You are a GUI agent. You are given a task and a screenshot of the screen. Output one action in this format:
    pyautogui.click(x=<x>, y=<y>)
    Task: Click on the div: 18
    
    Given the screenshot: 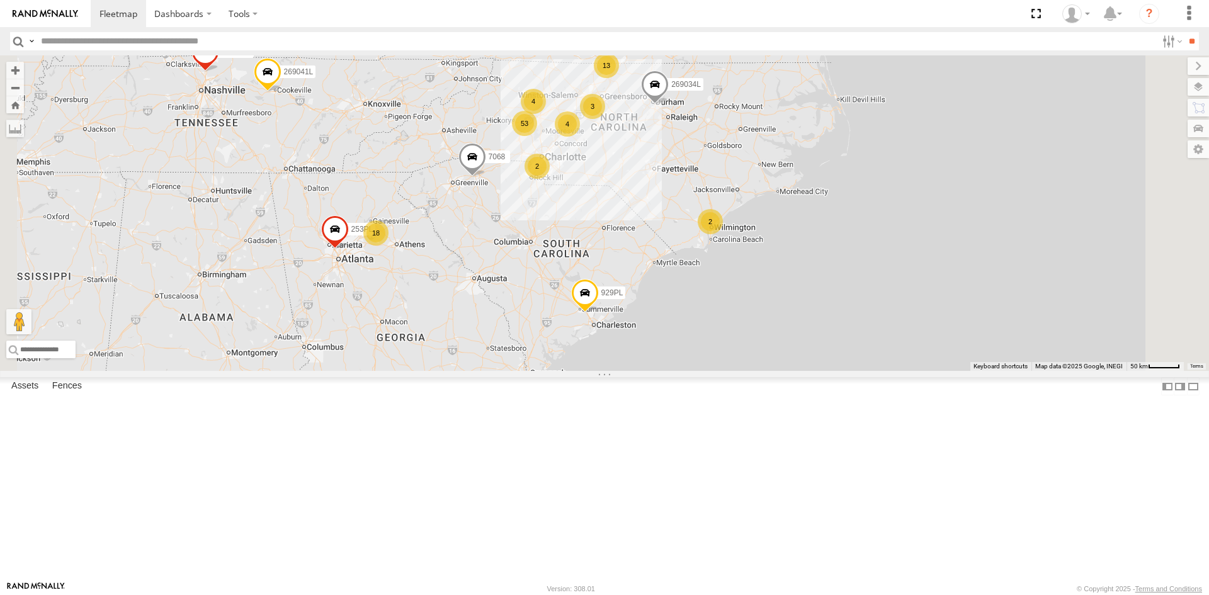 What is the action you would take?
    pyautogui.click(x=376, y=233)
    